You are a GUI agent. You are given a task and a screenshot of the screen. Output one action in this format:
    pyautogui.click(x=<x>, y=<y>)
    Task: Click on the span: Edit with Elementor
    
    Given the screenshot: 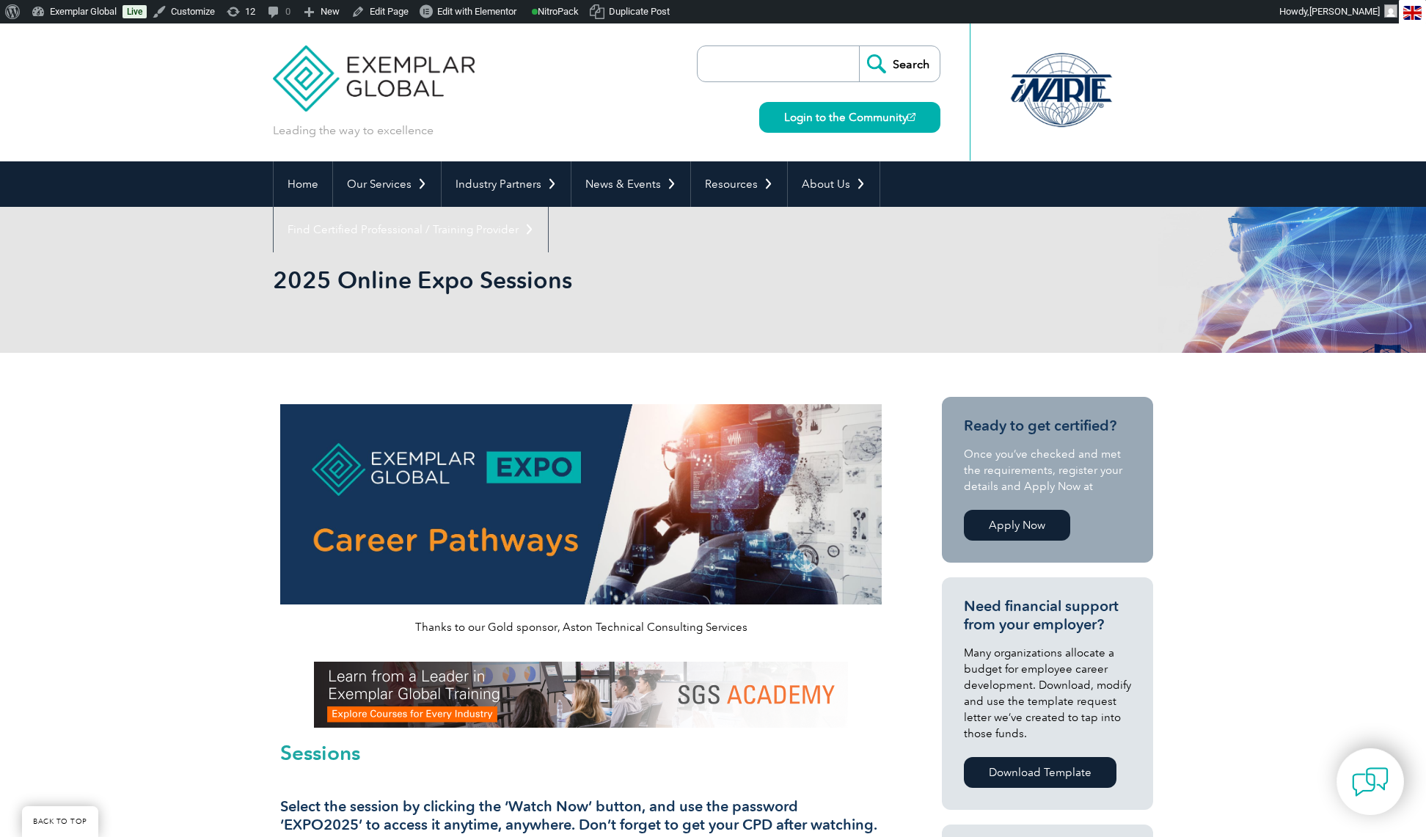 What is the action you would take?
    pyautogui.click(x=477, y=11)
    